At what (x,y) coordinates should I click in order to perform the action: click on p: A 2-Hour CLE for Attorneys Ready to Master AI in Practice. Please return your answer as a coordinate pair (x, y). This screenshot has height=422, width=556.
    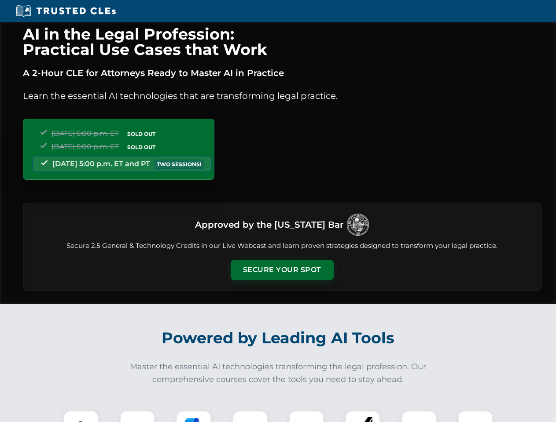
    Looking at the image, I should click on (282, 73).